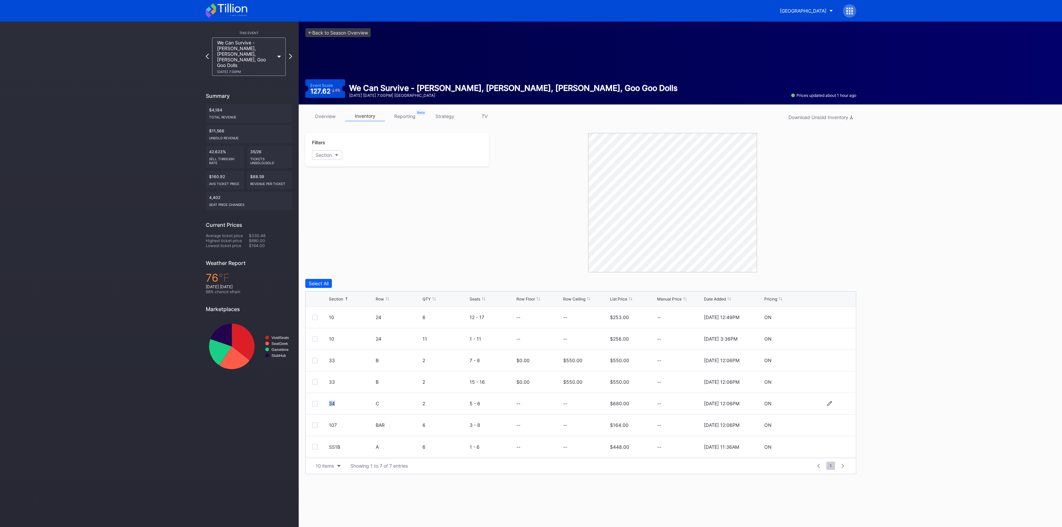 This screenshot has width=1062, height=527. Describe the element at coordinates (365, 116) in the screenshot. I see `a: inventory` at that location.